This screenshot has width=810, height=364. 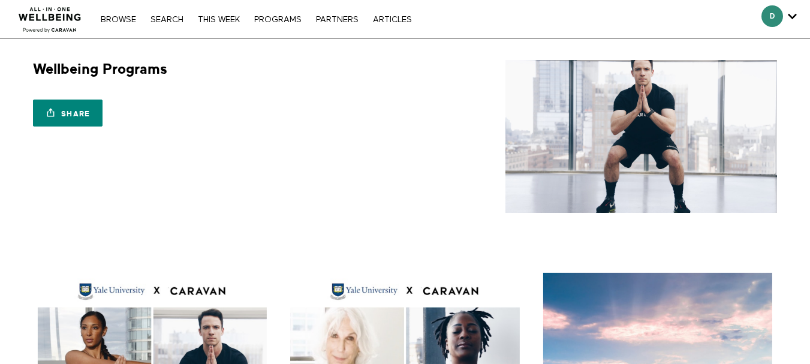 What do you see at coordinates (392, 20) in the screenshot?
I see `a: ARTICLES` at bounding box center [392, 20].